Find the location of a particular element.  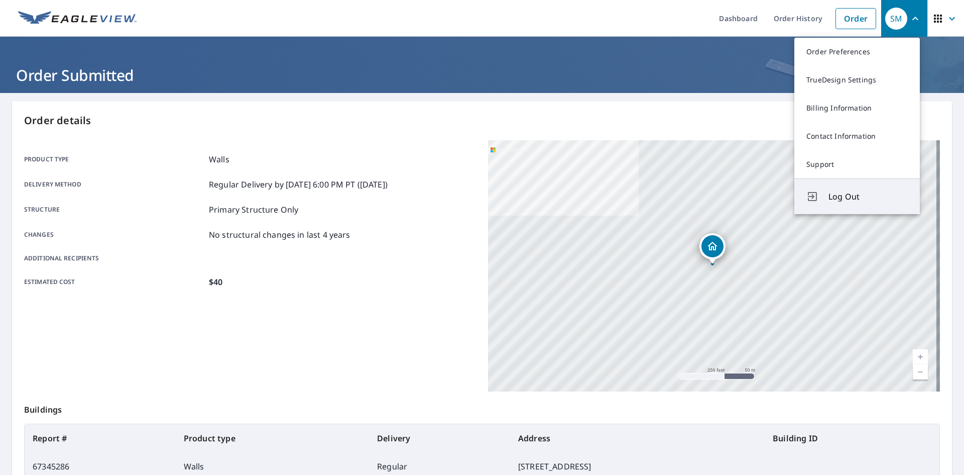

a: Order is located at coordinates (856, 19).